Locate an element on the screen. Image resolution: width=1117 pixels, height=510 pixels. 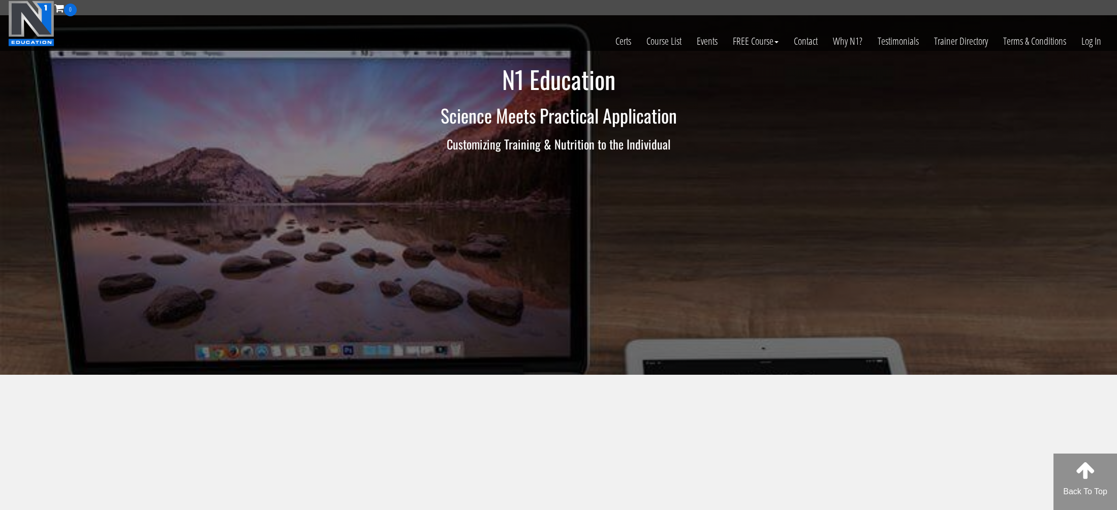
a: Log In is located at coordinates (1091, 41).